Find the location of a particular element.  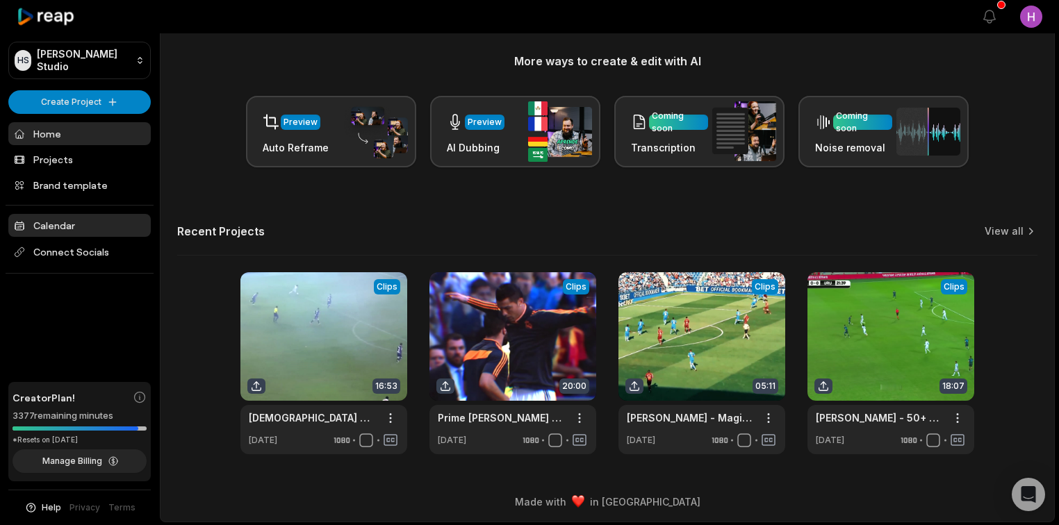

img: heart emoji is located at coordinates (578, 502).